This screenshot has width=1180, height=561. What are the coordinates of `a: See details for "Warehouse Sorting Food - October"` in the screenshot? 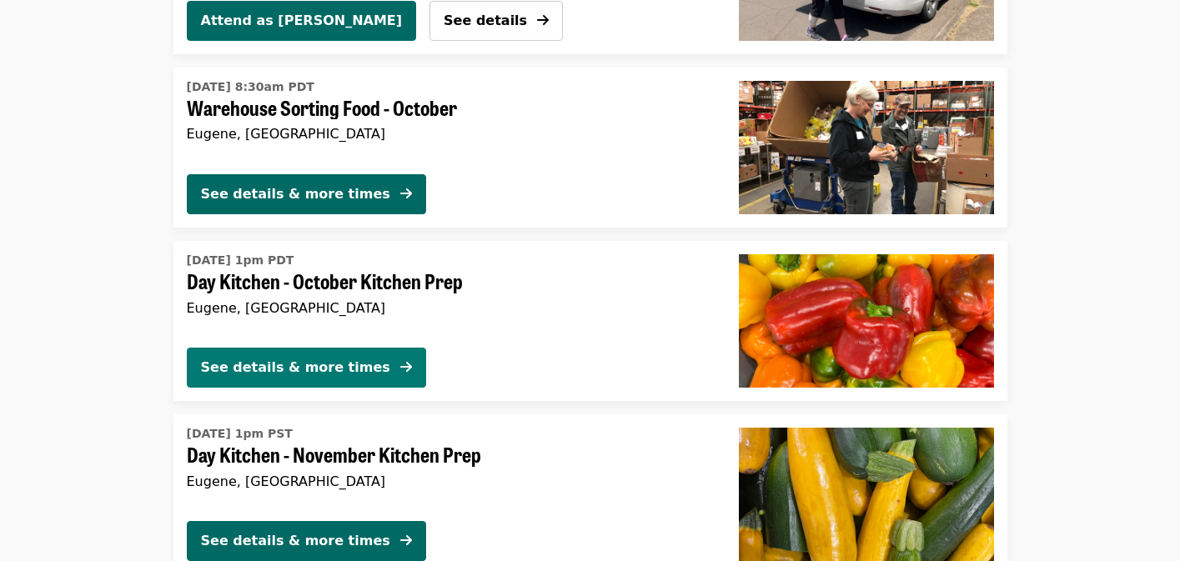 It's located at (590, 148).